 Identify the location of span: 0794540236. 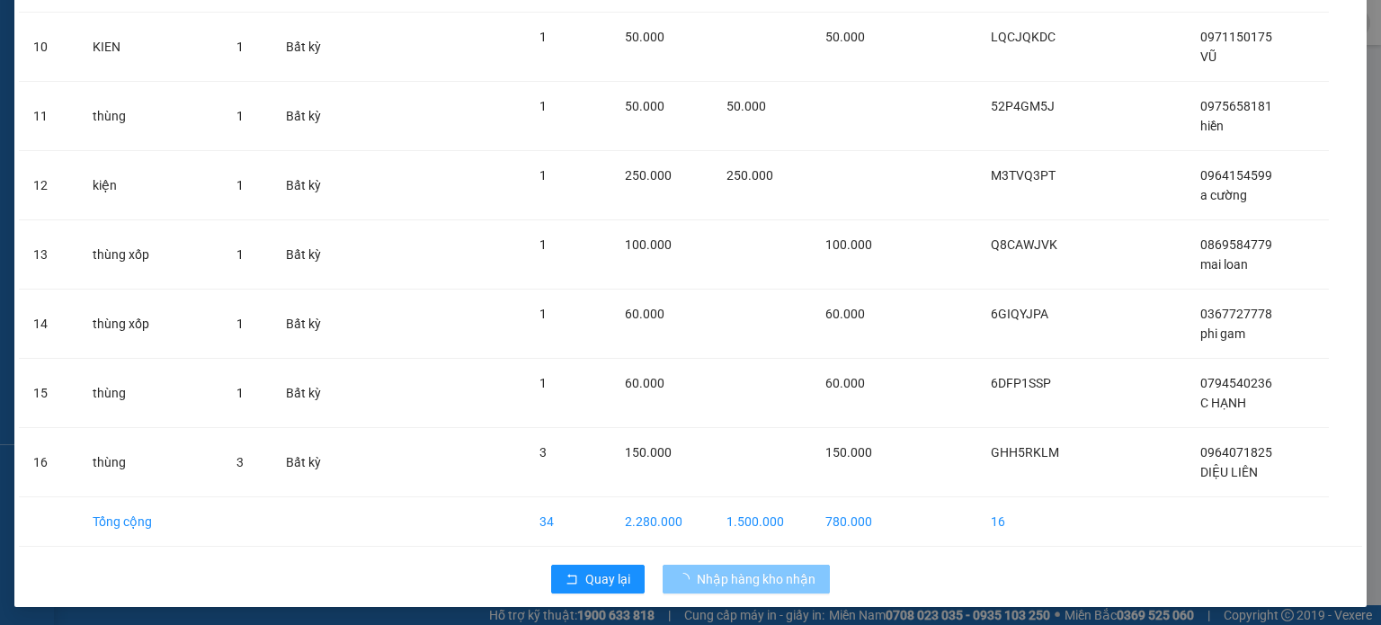
(1237, 383).